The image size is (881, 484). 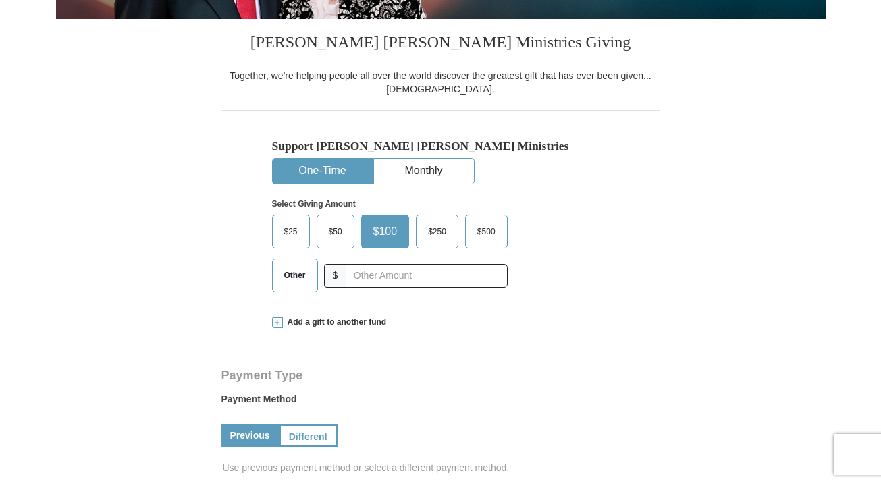 I want to click on span: Other, so click(x=295, y=275).